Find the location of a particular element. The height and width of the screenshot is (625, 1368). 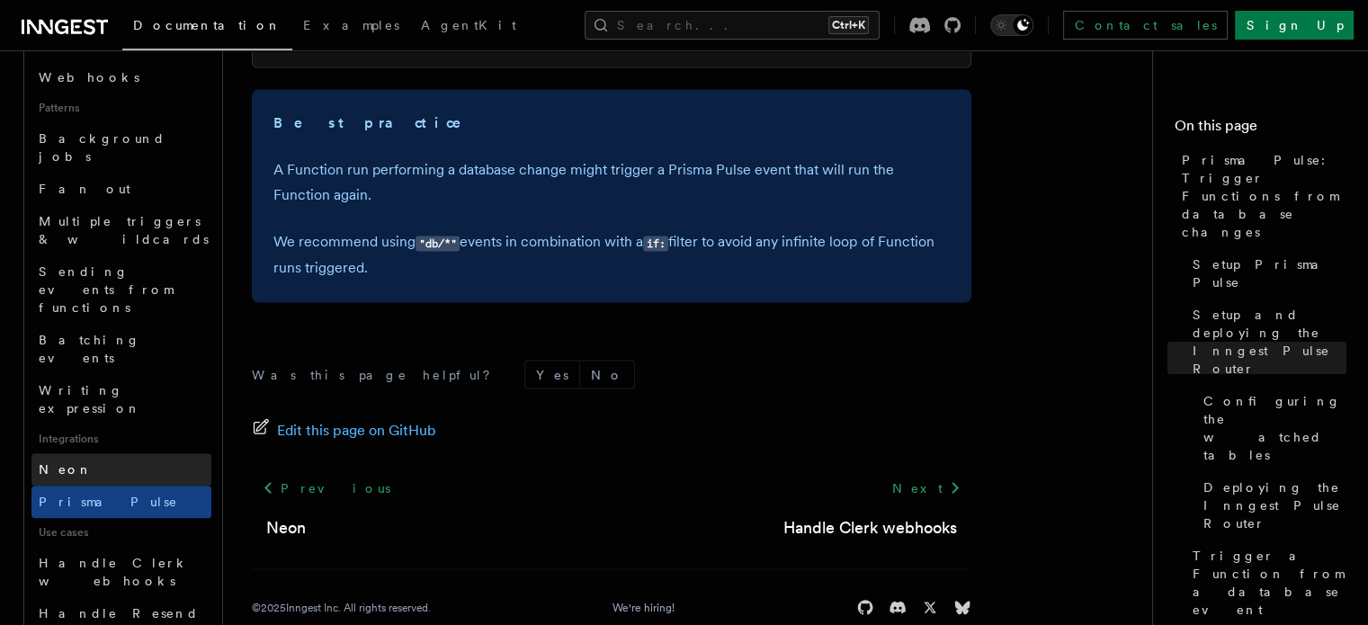

a: Prisma Pulse is located at coordinates (121, 502).